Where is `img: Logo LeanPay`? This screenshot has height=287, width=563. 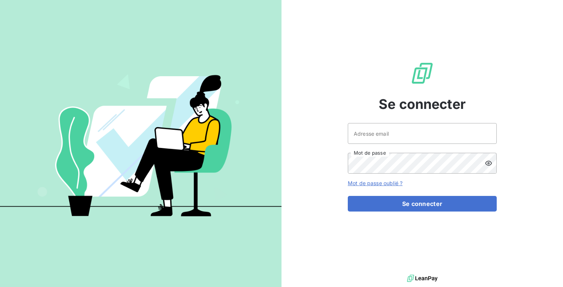
img: Logo LeanPay is located at coordinates (422, 73).